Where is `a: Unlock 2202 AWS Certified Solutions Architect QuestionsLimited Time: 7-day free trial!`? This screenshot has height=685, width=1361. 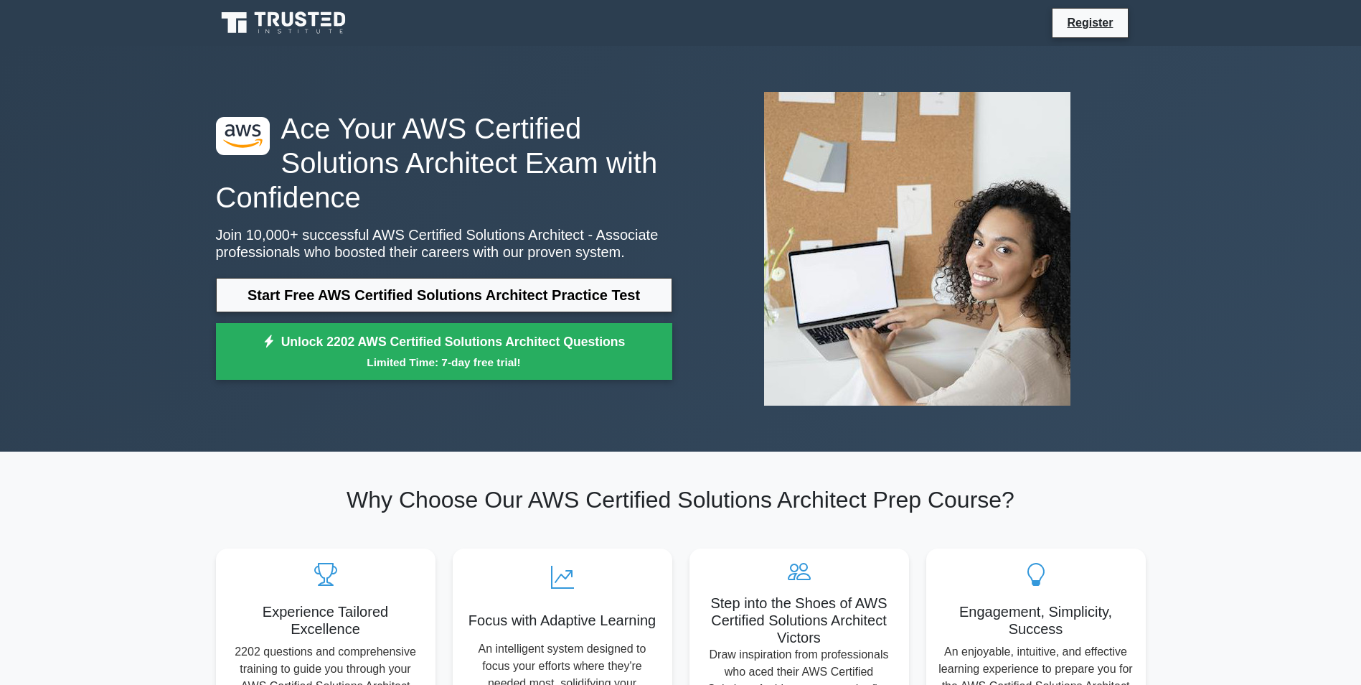 a: Unlock 2202 AWS Certified Solutions Architect QuestionsLimited Time: 7-day free trial! is located at coordinates (444, 352).